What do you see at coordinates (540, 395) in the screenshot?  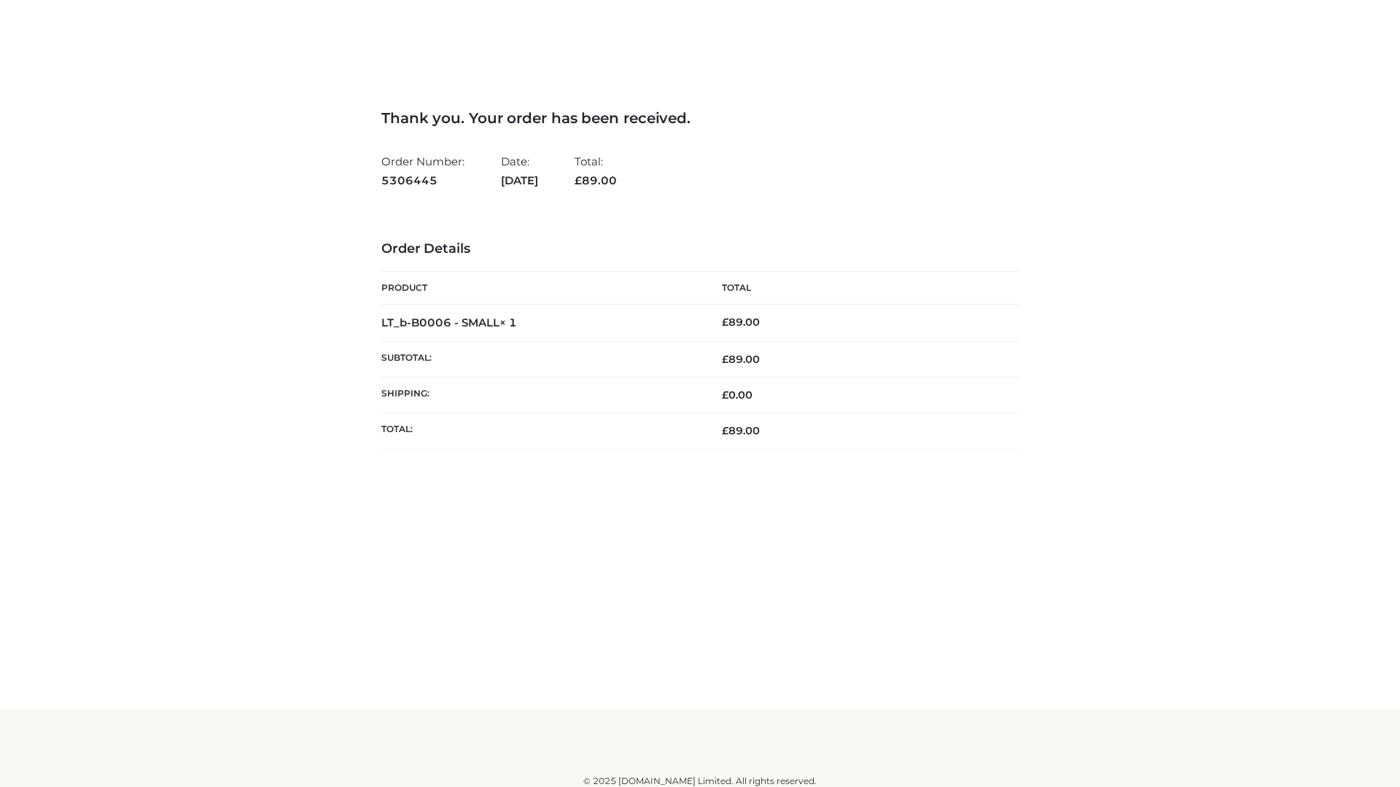 I see `th: Shipping:` at bounding box center [540, 395].